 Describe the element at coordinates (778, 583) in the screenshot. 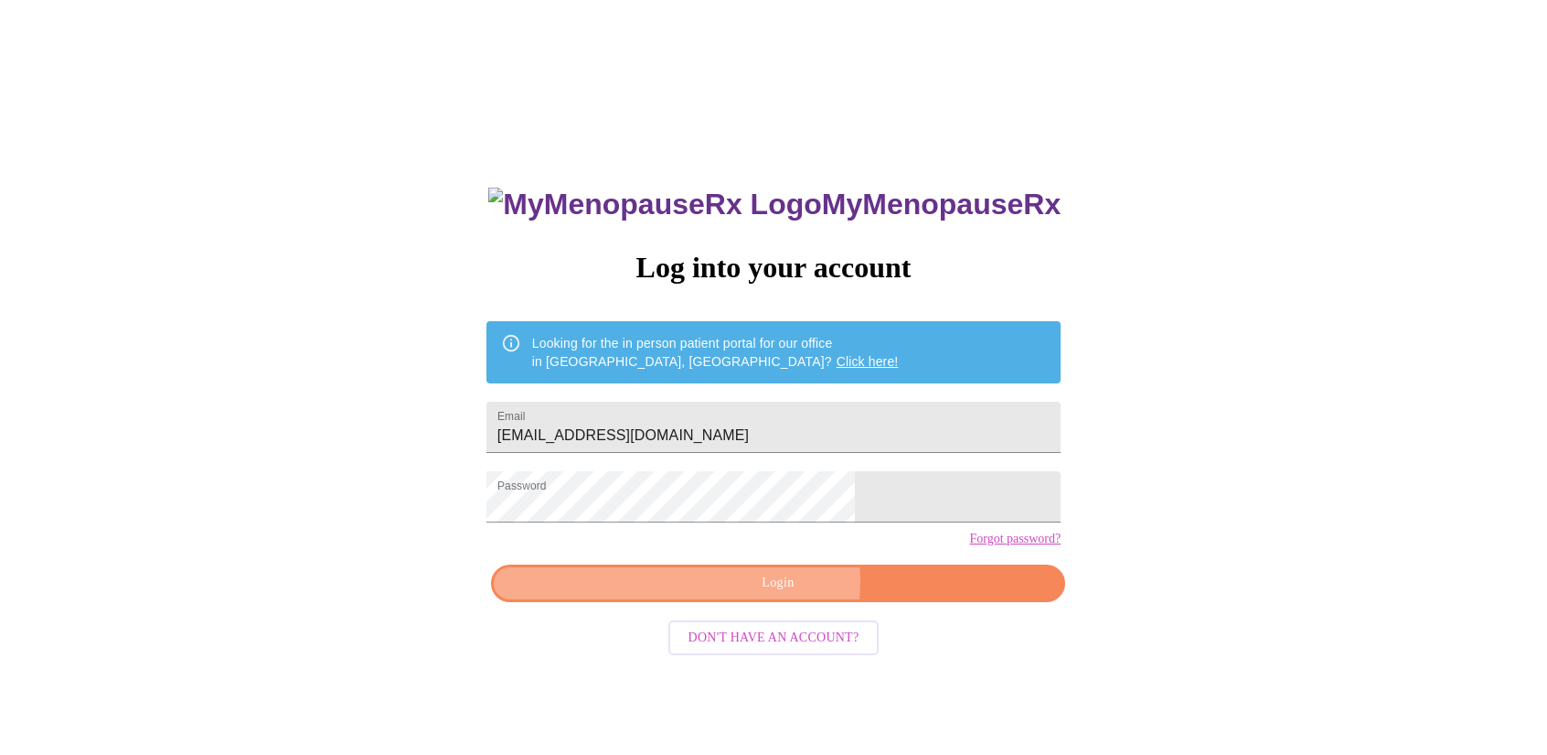

I see `span: Login` at that location.